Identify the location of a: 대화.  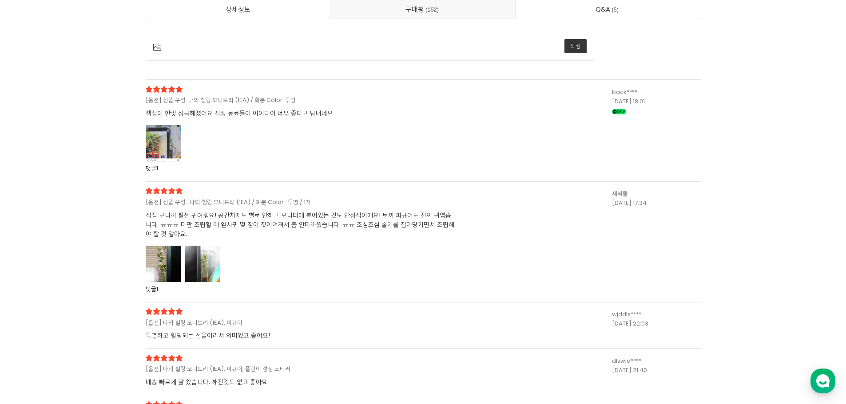
(87, 293).